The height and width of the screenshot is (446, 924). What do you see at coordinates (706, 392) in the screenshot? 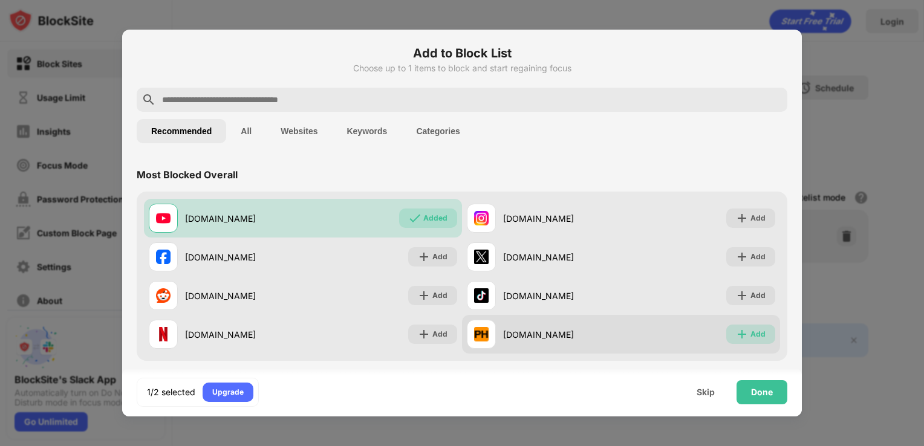
I see `div: Skip` at bounding box center [706, 392].